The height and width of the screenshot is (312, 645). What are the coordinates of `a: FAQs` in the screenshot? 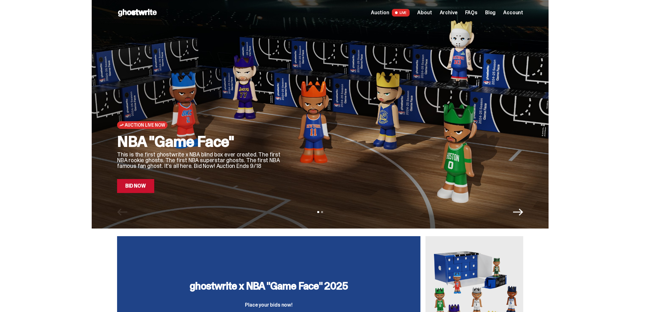 It's located at (471, 13).